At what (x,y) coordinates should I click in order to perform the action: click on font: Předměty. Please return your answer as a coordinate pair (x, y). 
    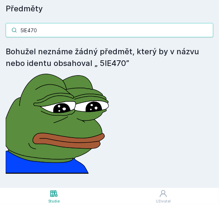
    Looking at the image, I should click on (24, 9).